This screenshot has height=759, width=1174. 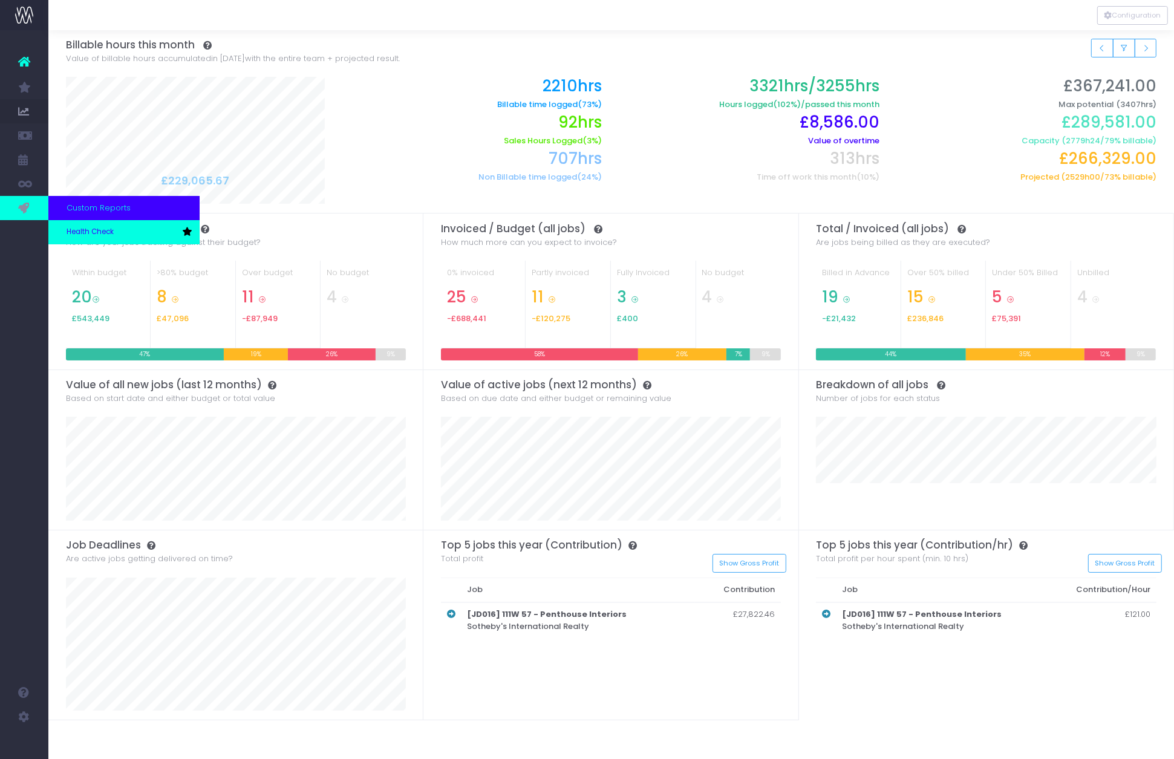 I want to click on h2: 92hrs, so click(x=473, y=122).